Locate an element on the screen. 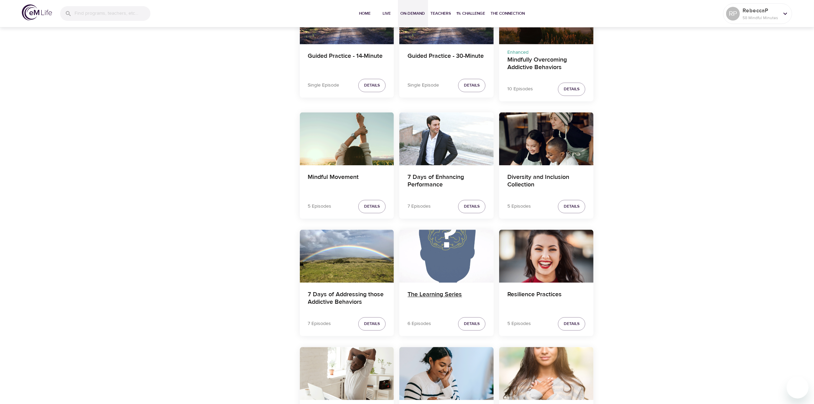  p: 6 Episodes is located at coordinates (419, 323).